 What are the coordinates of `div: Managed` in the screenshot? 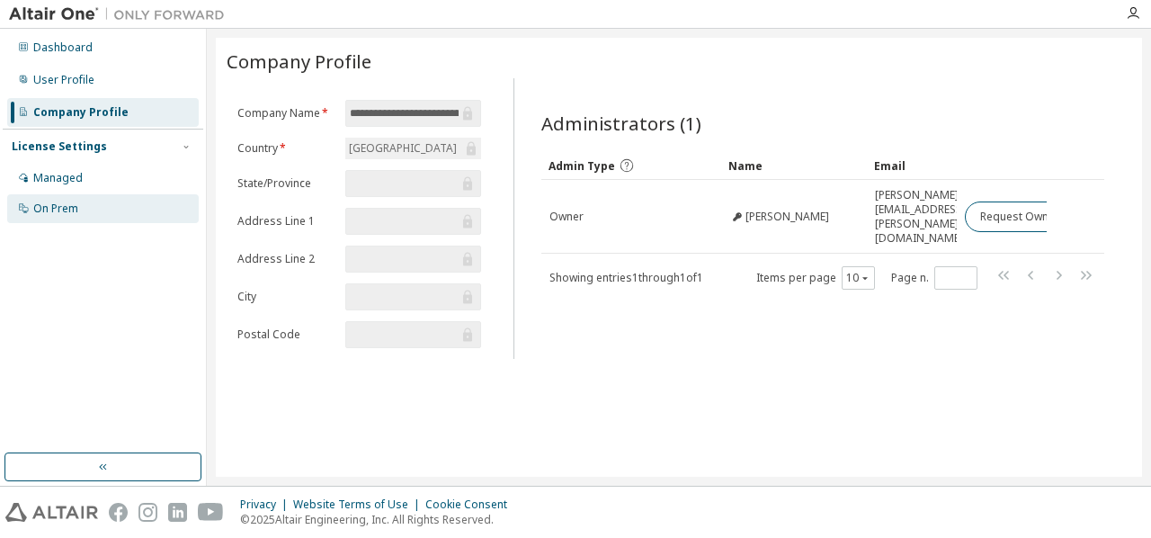 It's located at (58, 178).